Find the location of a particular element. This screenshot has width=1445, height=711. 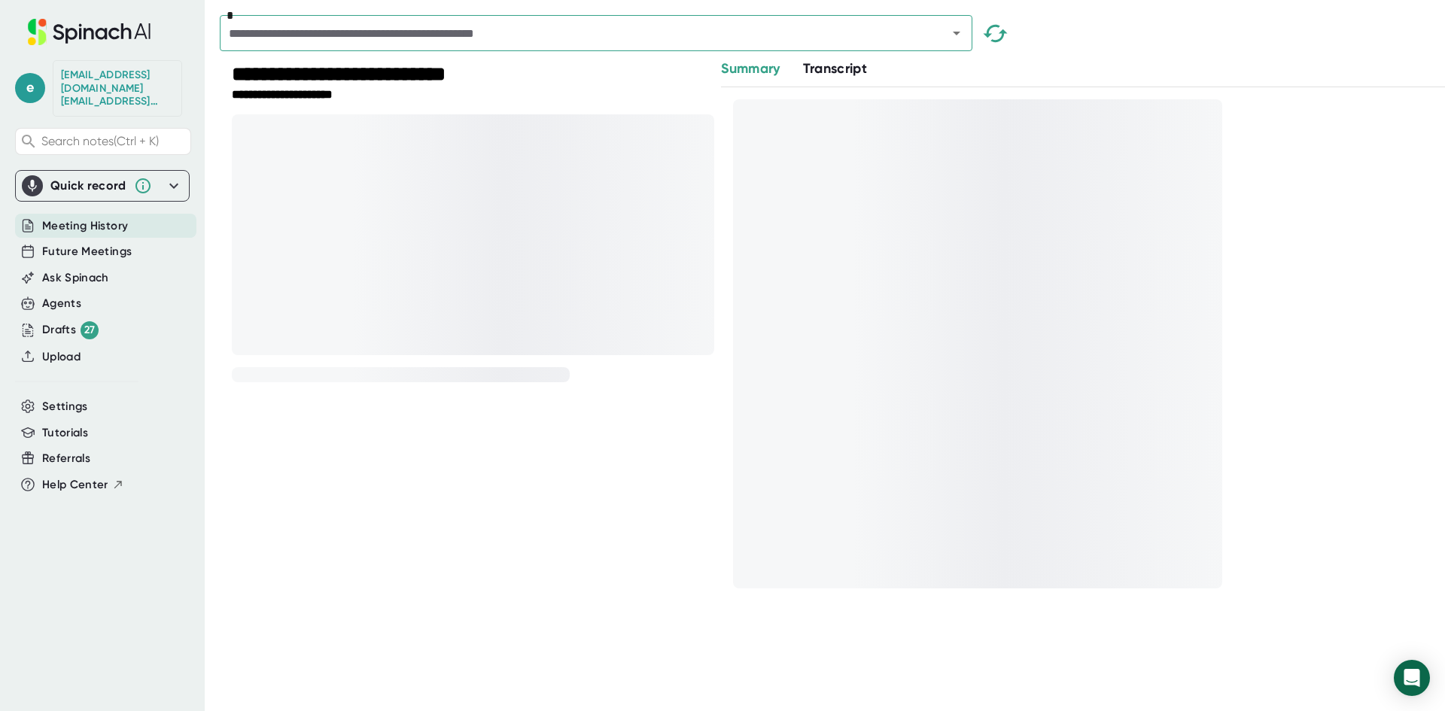

button: Open is located at coordinates (956, 33).